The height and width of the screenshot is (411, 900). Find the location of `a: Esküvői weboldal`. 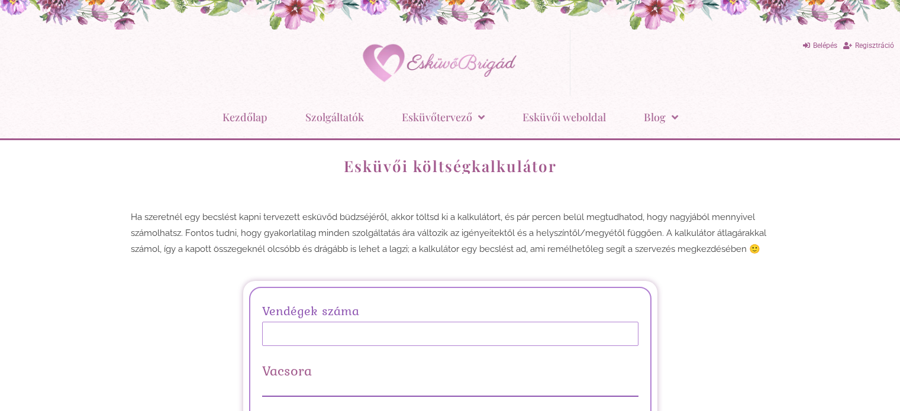

a: Esküvői weboldal is located at coordinates (564, 117).